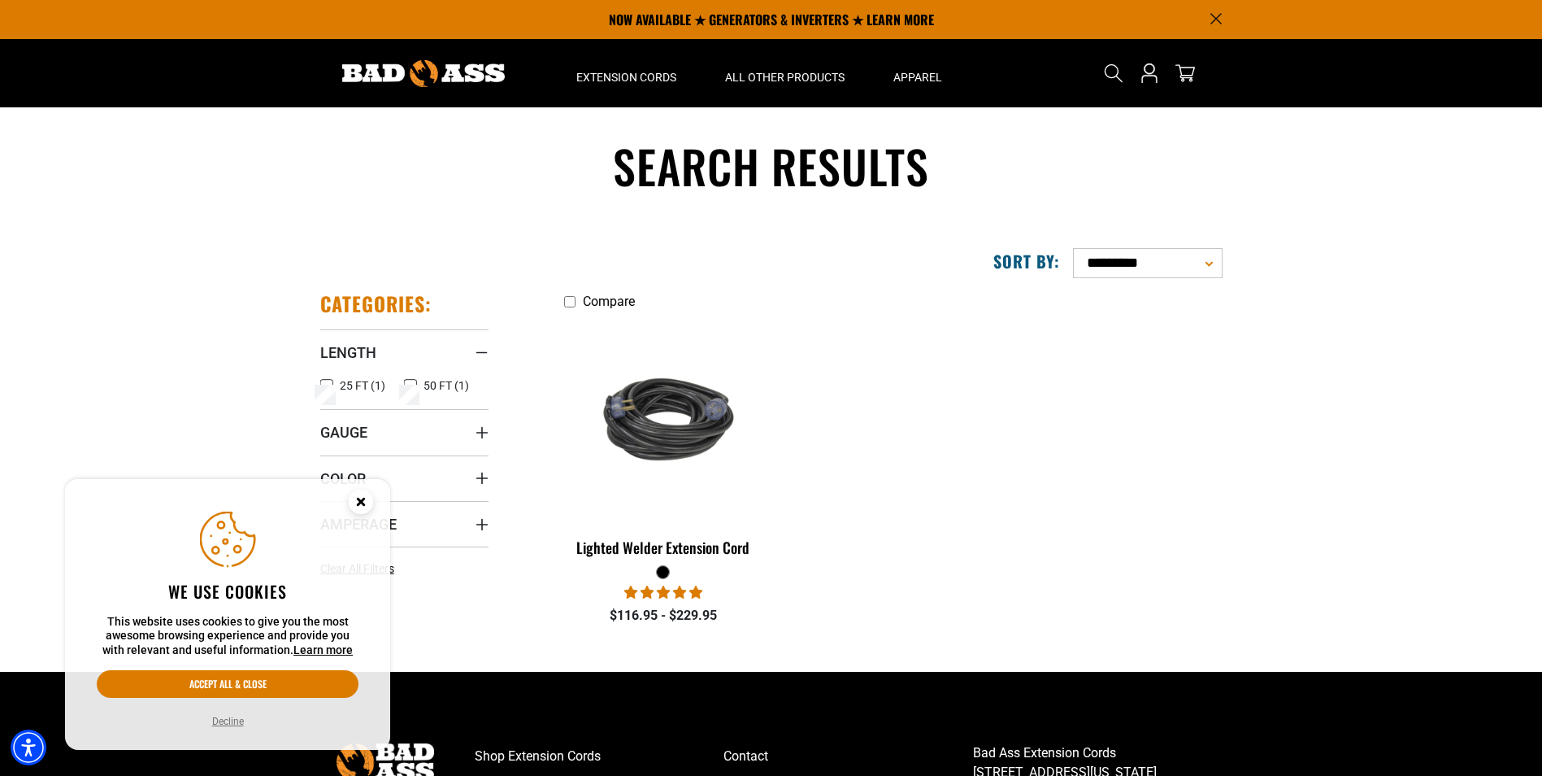 The width and height of the screenshot is (1542, 776). What do you see at coordinates (663, 441) in the screenshot?
I see `a: black Lighted Welder Extension Cord` at bounding box center [663, 441].